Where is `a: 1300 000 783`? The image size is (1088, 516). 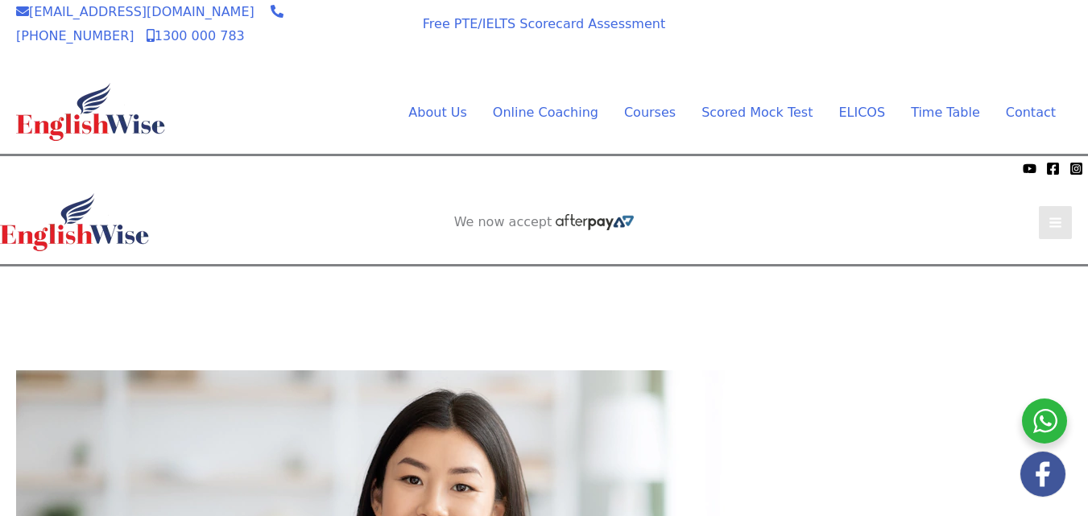
a: 1300 000 783 is located at coordinates (196, 35).